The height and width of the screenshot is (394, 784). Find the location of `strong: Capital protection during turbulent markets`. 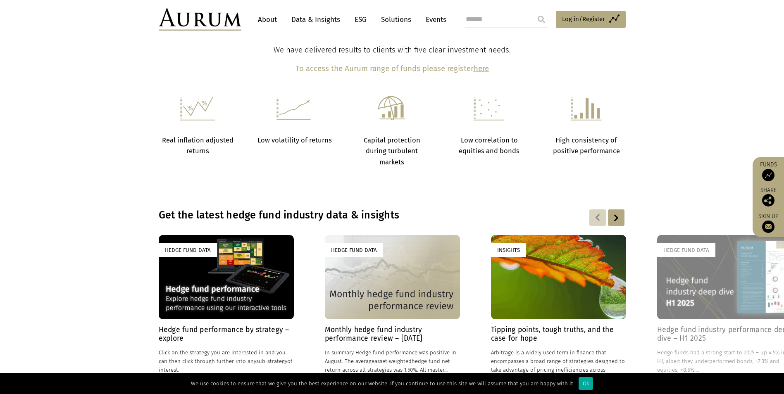

strong: Capital protection during turbulent markets is located at coordinates (392, 151).